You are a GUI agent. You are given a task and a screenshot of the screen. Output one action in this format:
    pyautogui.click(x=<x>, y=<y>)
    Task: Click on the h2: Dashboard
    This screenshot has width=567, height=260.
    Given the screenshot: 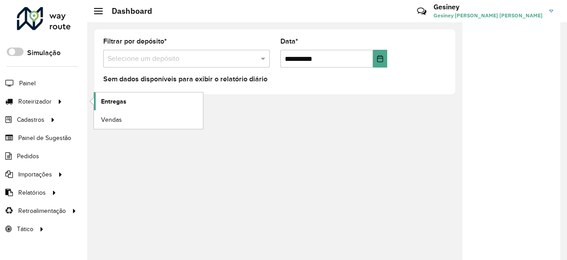 What is the action you would take?
    pyautogui.click(x=127, y=11)
    